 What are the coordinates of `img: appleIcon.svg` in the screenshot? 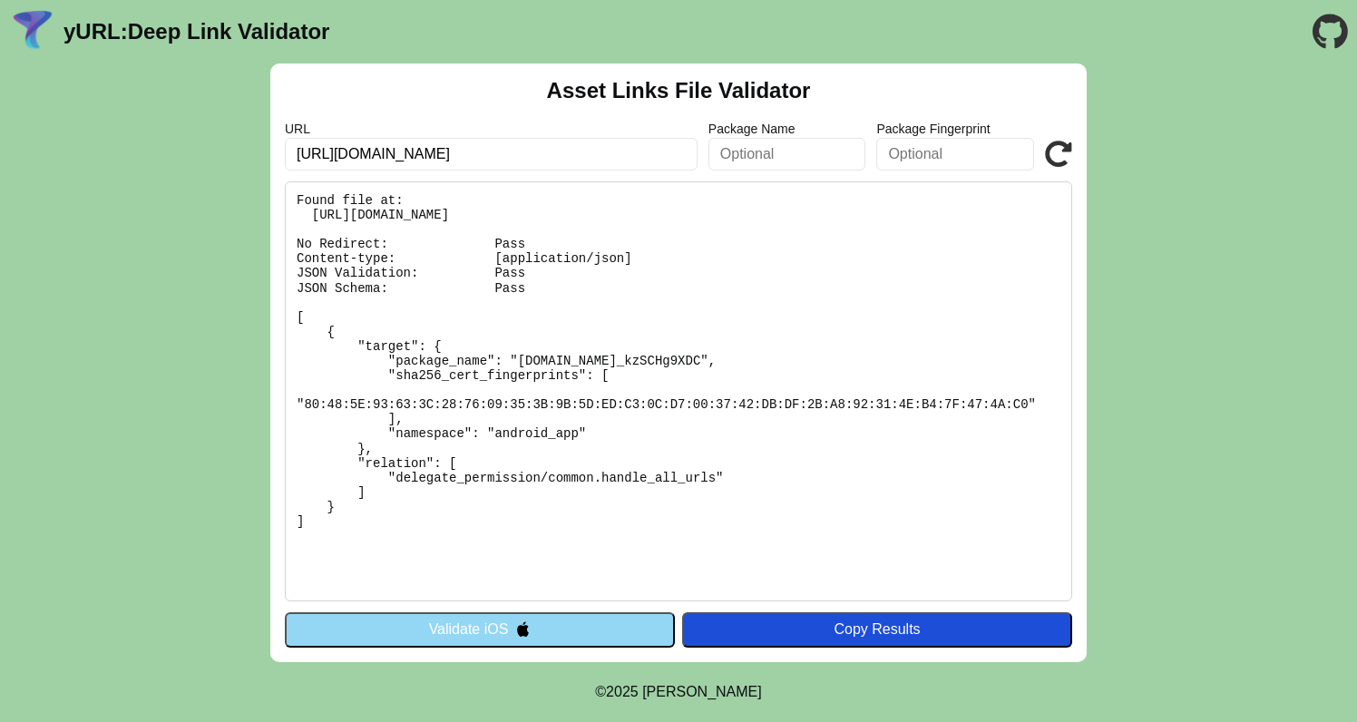 It's located at (523, 629).